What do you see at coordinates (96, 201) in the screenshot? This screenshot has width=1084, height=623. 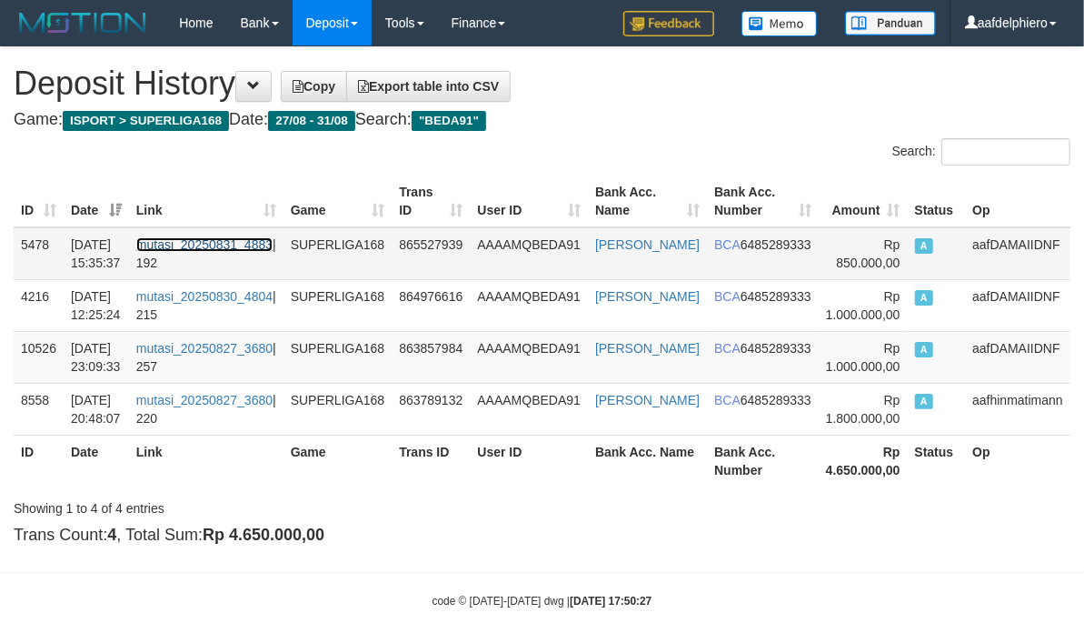 I see `th: Date: activate to sort column ascending` at bounding box center [96, 201].